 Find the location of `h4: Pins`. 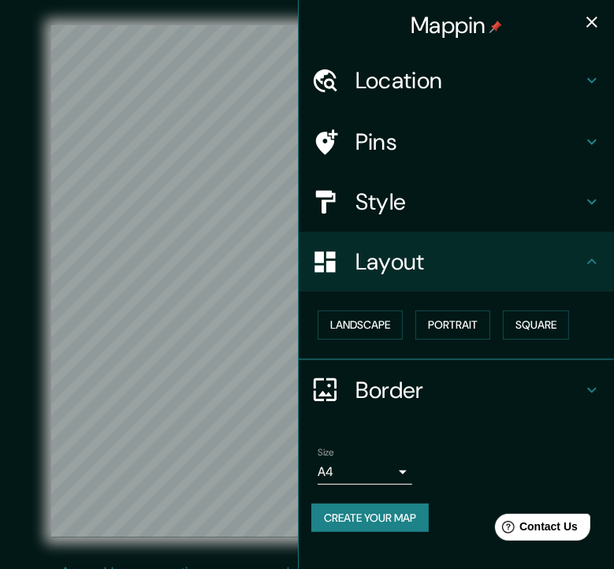

h4: Pins is located at coordinates (469, 142).